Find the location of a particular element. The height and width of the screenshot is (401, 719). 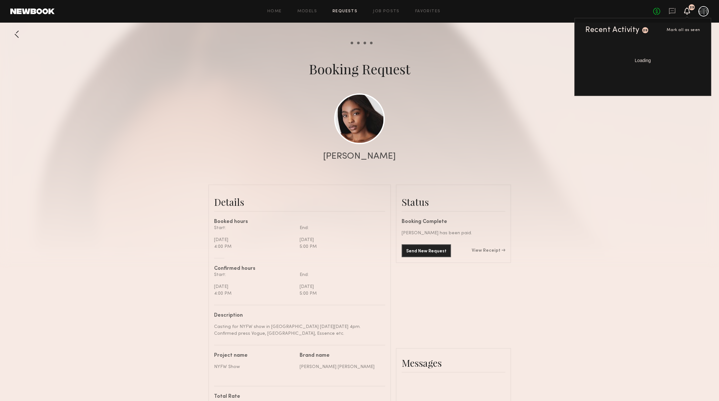

div: Recent Activity is located at coordinates (613, 30).